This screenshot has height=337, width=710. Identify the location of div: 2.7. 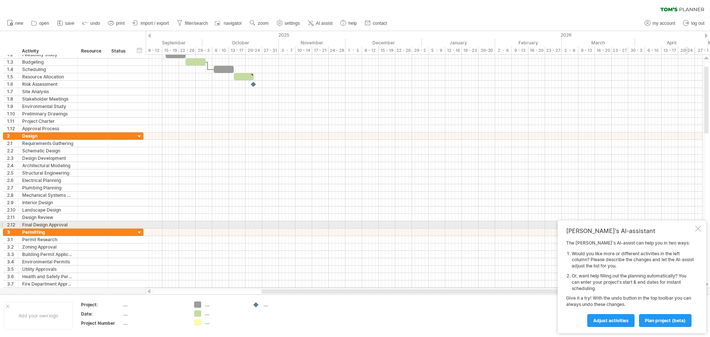
(13, 187).